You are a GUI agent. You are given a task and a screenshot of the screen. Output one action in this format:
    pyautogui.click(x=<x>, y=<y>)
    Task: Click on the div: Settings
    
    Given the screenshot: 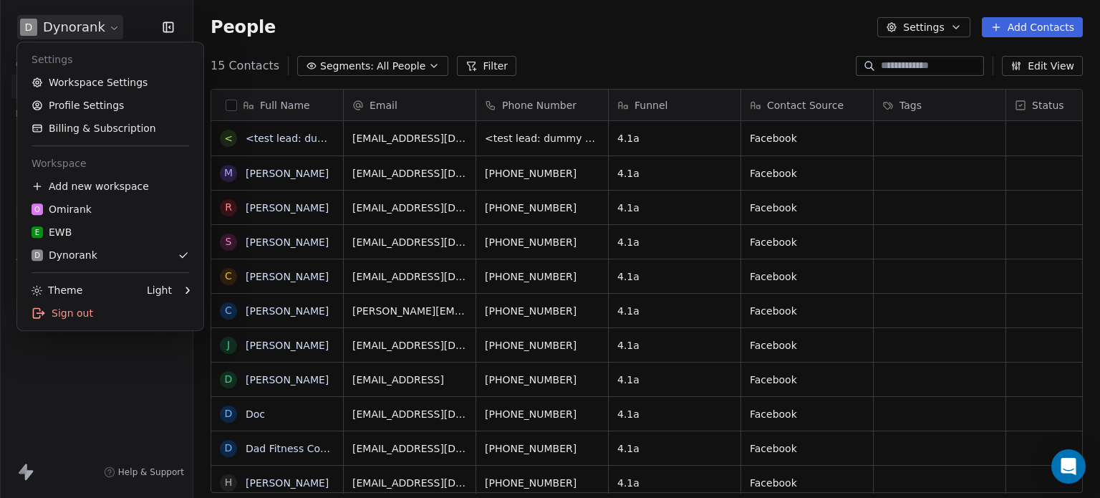 What is the action you would take?
    pyautogui.click(x=110, y=59)
    